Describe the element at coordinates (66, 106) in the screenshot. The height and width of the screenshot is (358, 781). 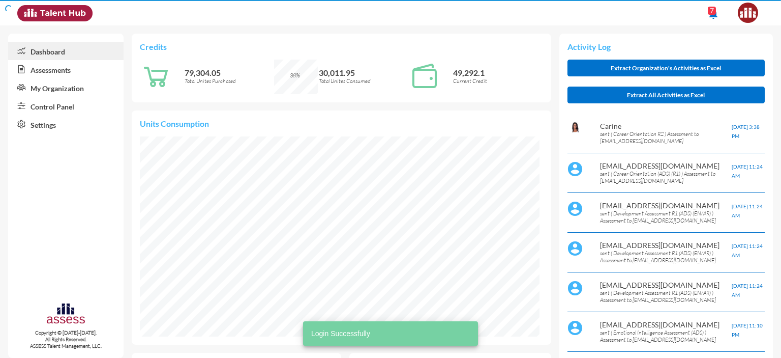
I see `a: Control Panel` at that location.